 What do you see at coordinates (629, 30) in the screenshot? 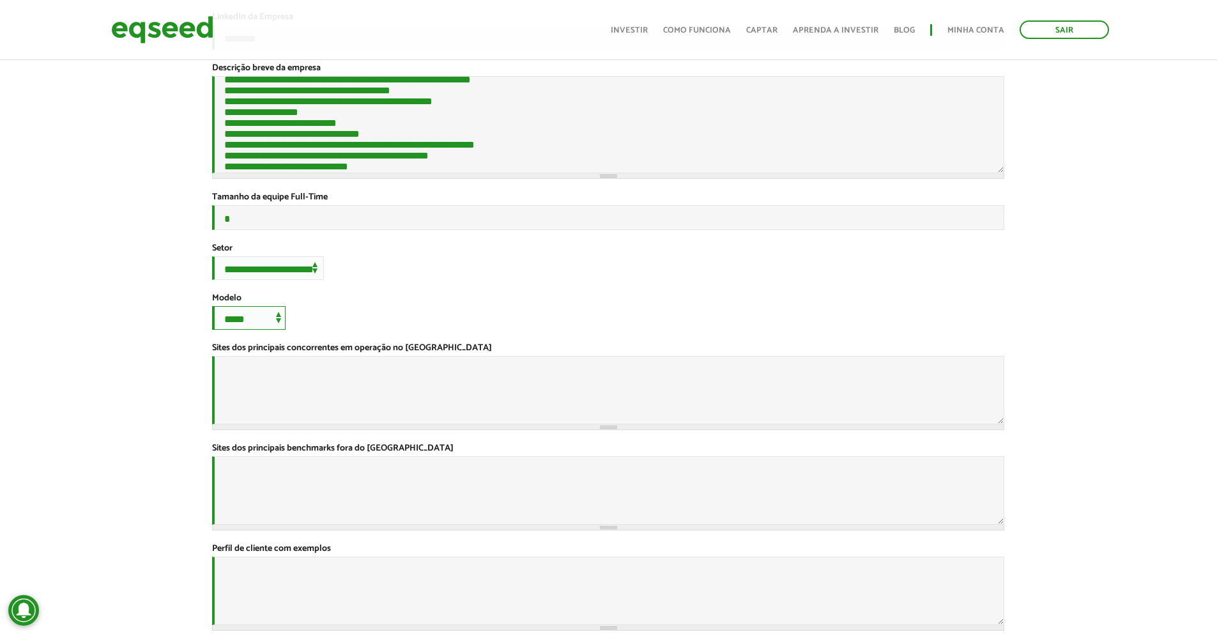
I see `a: Investir` at bounding box center [629, 30].